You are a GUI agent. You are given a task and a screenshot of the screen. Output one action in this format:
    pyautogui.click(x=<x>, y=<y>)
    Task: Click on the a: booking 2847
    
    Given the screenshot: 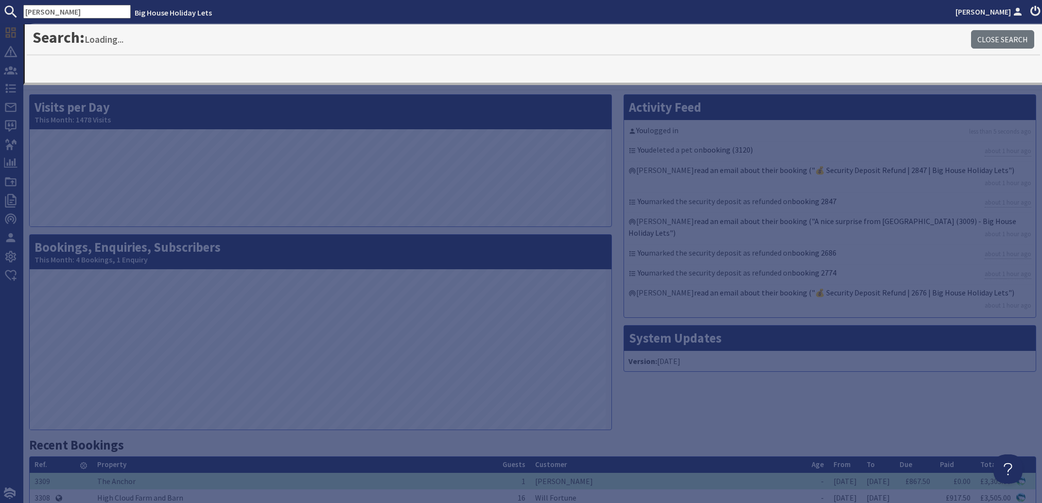 What is the action you would take?
    pyautogui.click(x=814, y=201)
    